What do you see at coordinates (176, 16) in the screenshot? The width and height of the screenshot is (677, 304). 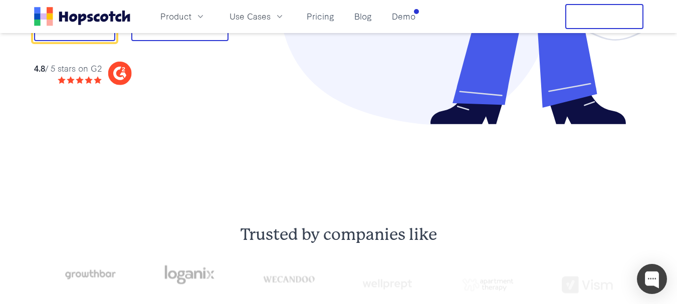 I see `span: Product` at bounding box center [176, 16].